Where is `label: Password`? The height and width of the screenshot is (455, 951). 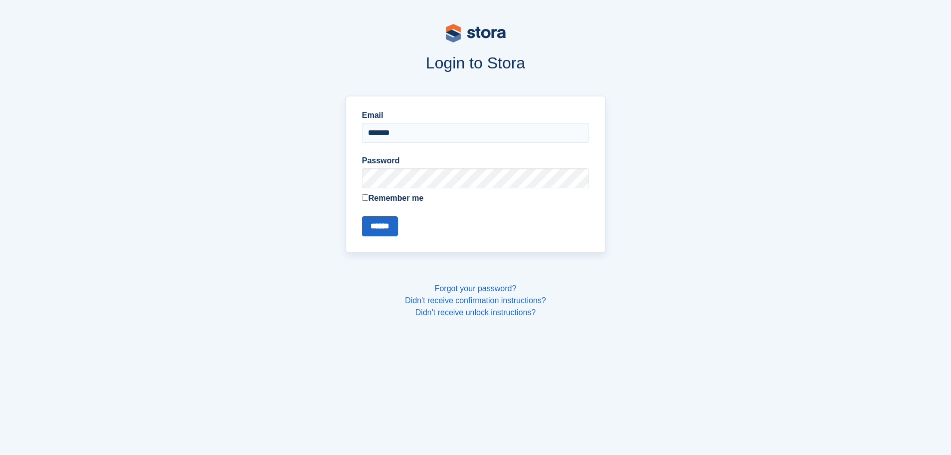
label: Password is located at coordinates (475, 161).